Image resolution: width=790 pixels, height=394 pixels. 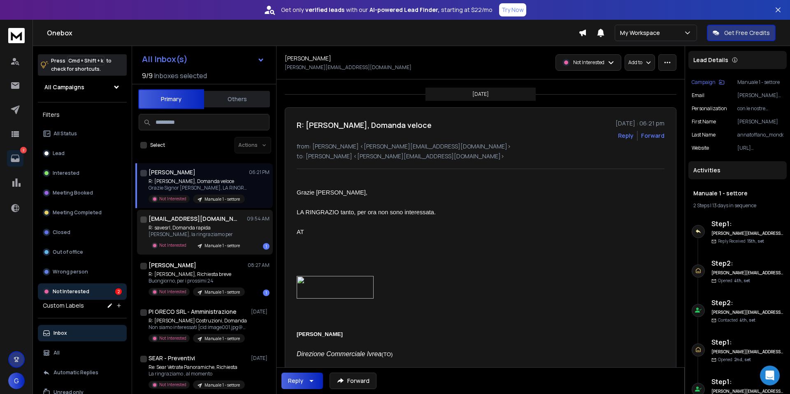 I want to click on div: 1, so click(x=266, y=247).